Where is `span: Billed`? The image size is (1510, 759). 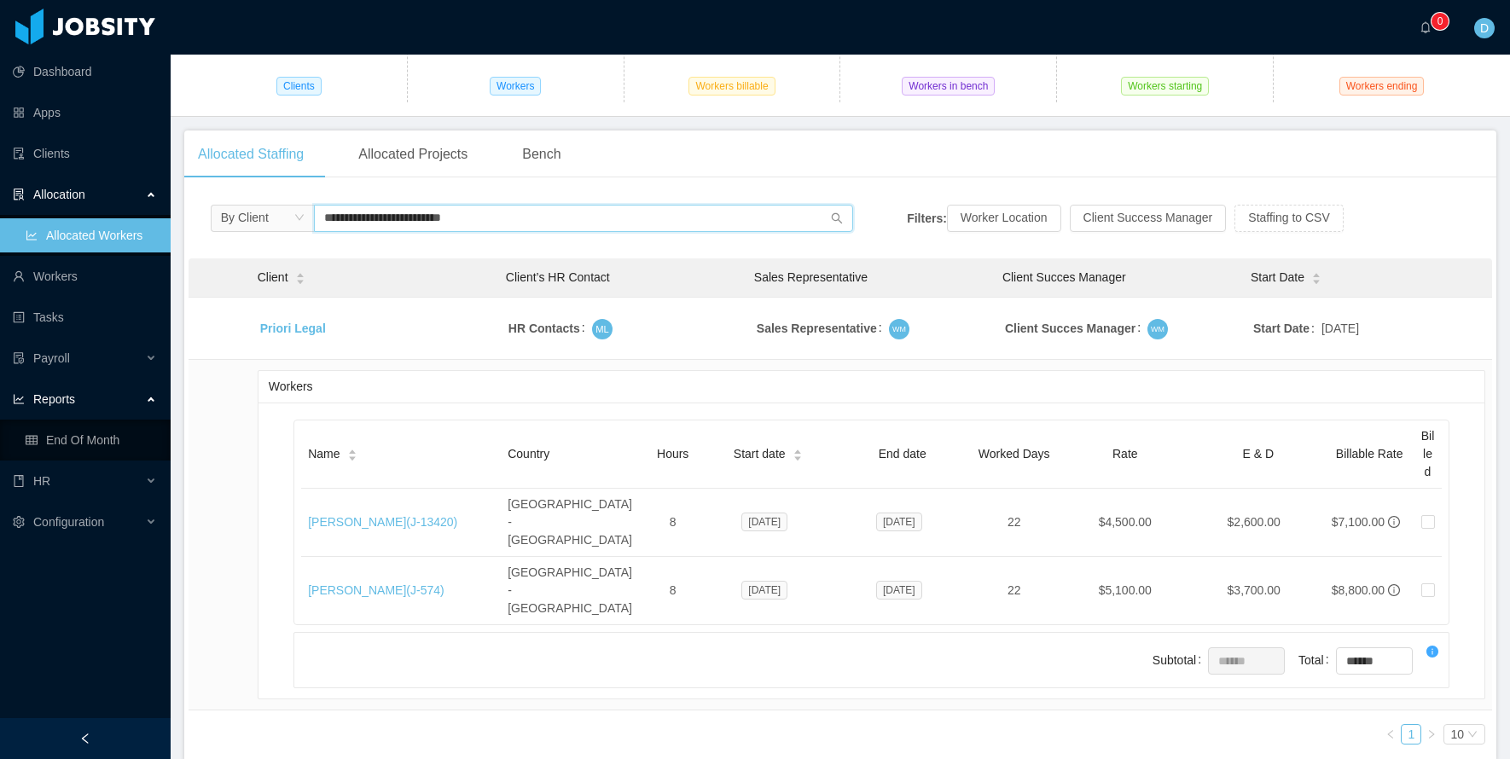
span: Billed is located at coordinates (1428, 454).